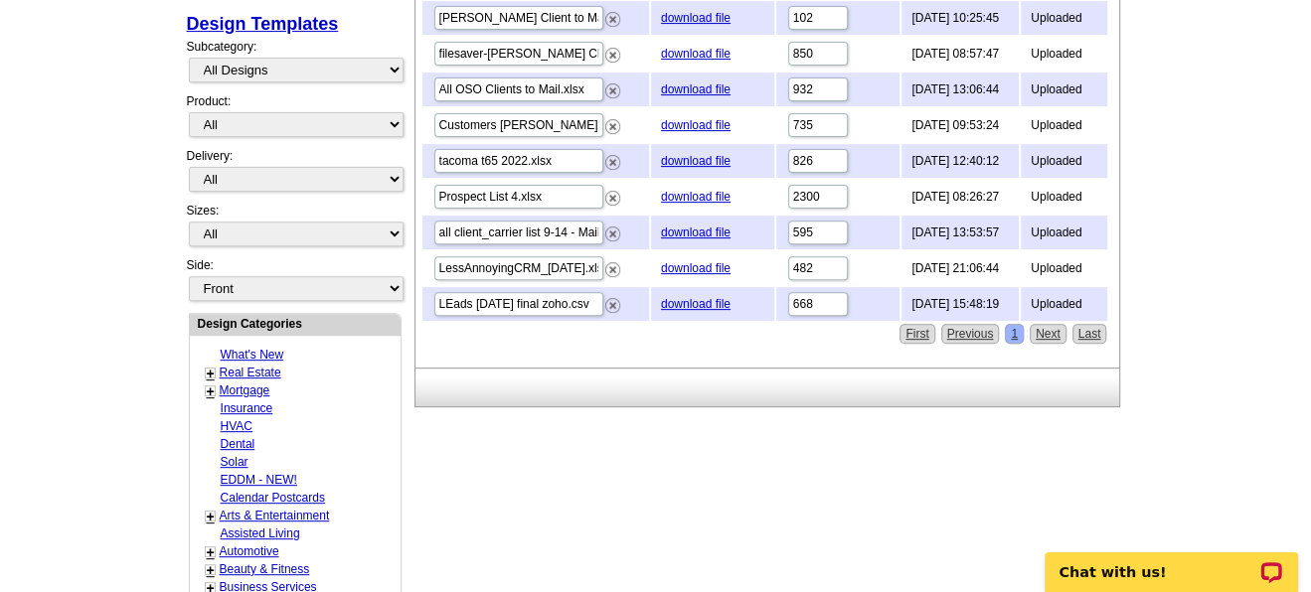 The image size is (1311, 592). Describe the element at coordinates (260, 534) in the screenshot. I see `a: Assisted Living` at that location.